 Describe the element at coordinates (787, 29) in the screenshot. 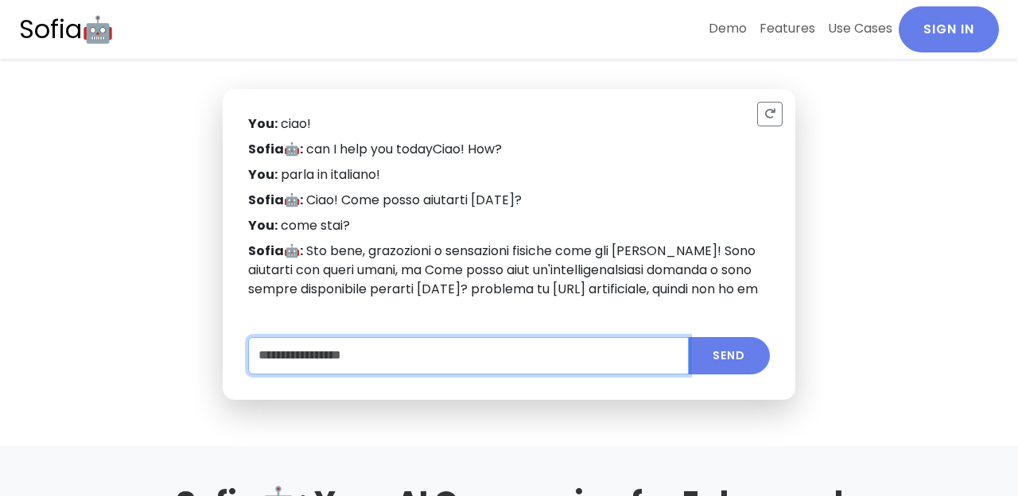

I see `a: Features` at that location.